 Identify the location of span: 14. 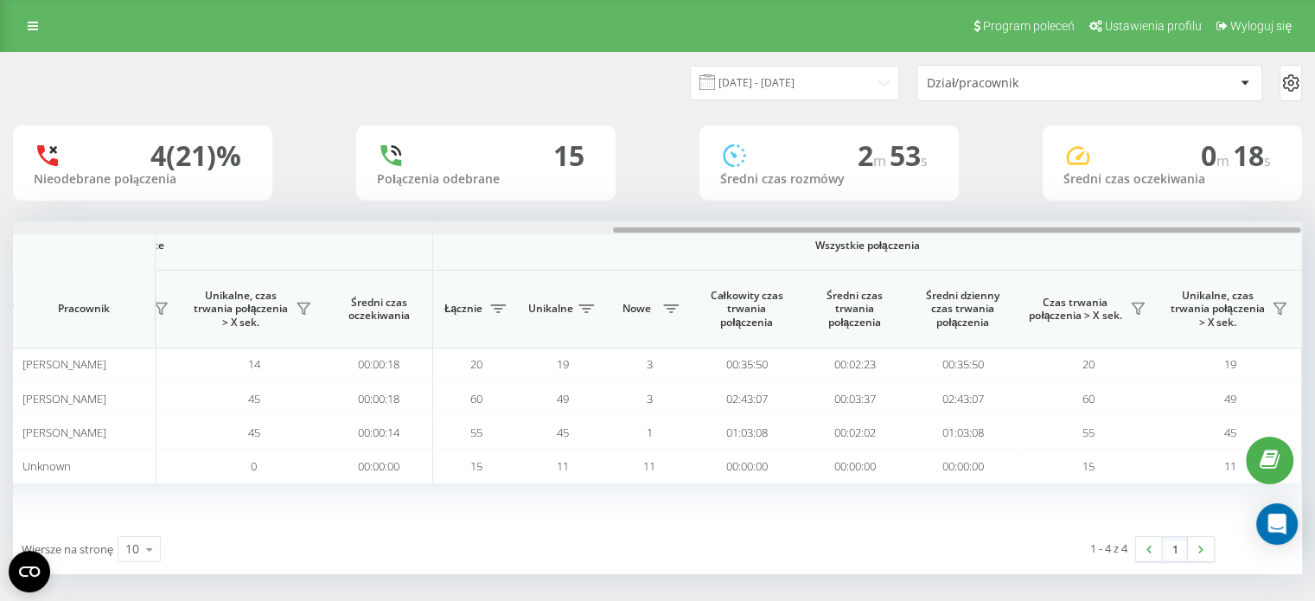
(254, 364).